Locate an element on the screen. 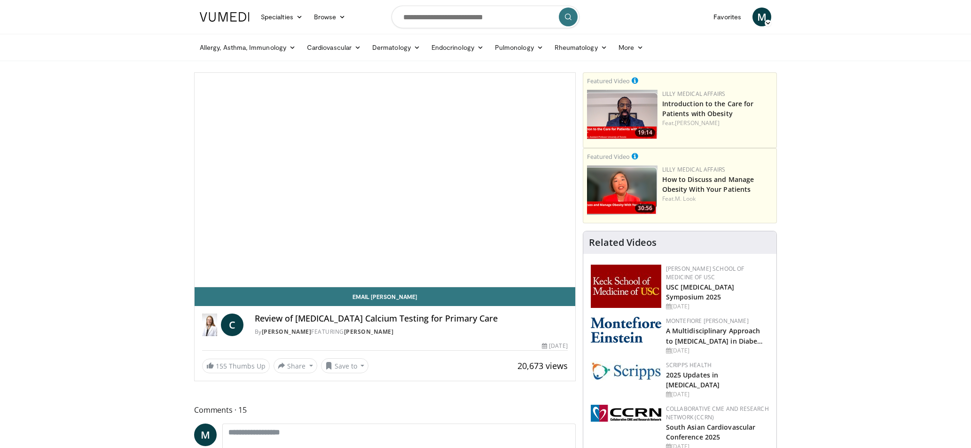  video-js: Video Player is located at coordinates (385, 180).